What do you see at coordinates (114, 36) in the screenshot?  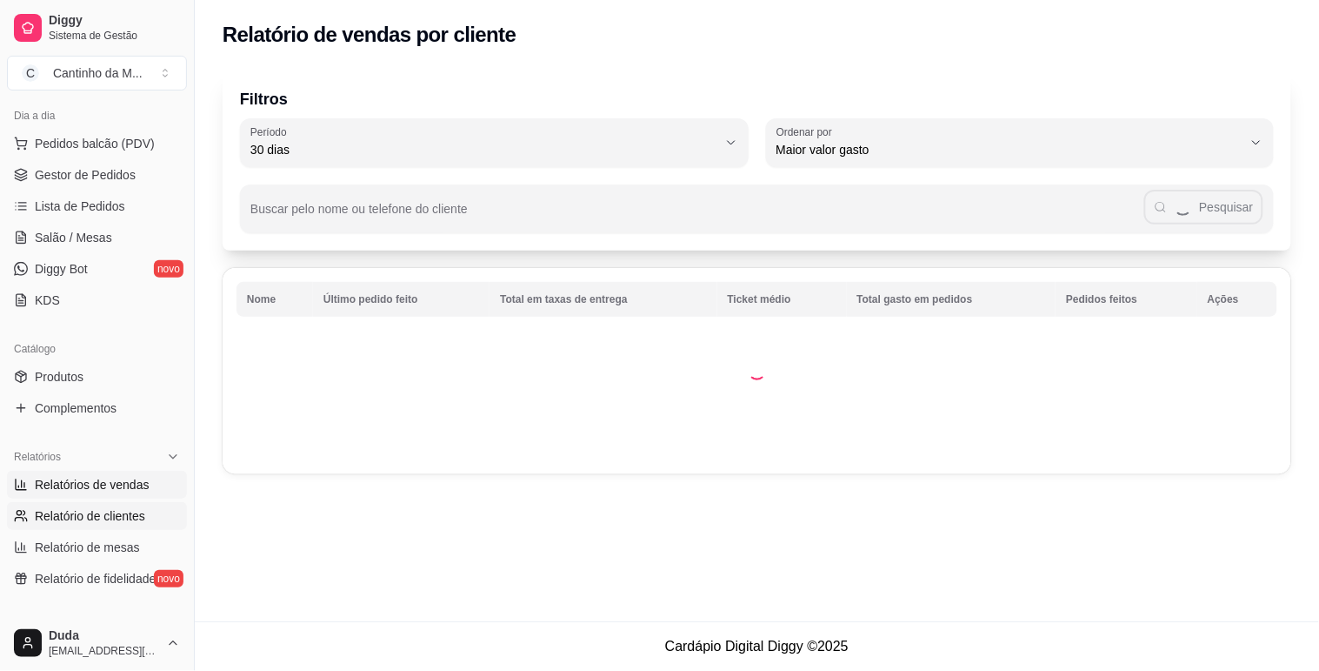 I see `span: Sistema de Gestão` at bounding box center [114, 36].